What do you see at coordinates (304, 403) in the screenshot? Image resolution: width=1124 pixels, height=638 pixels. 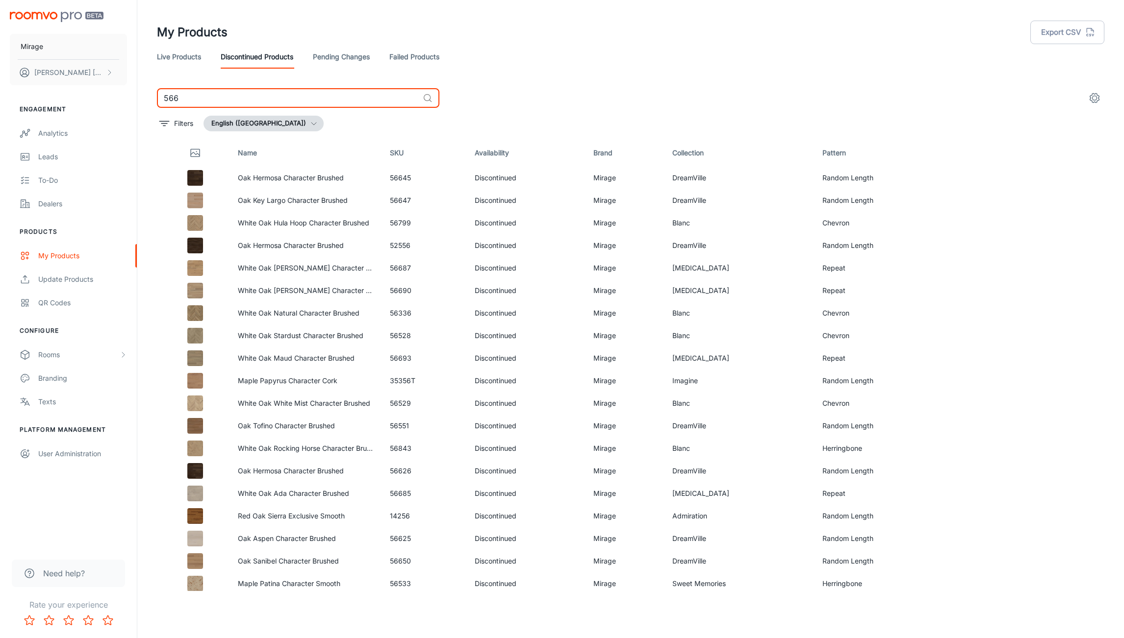 I see `a: White Oak White Mist Character Brushed` at bounding box center [304, 403].